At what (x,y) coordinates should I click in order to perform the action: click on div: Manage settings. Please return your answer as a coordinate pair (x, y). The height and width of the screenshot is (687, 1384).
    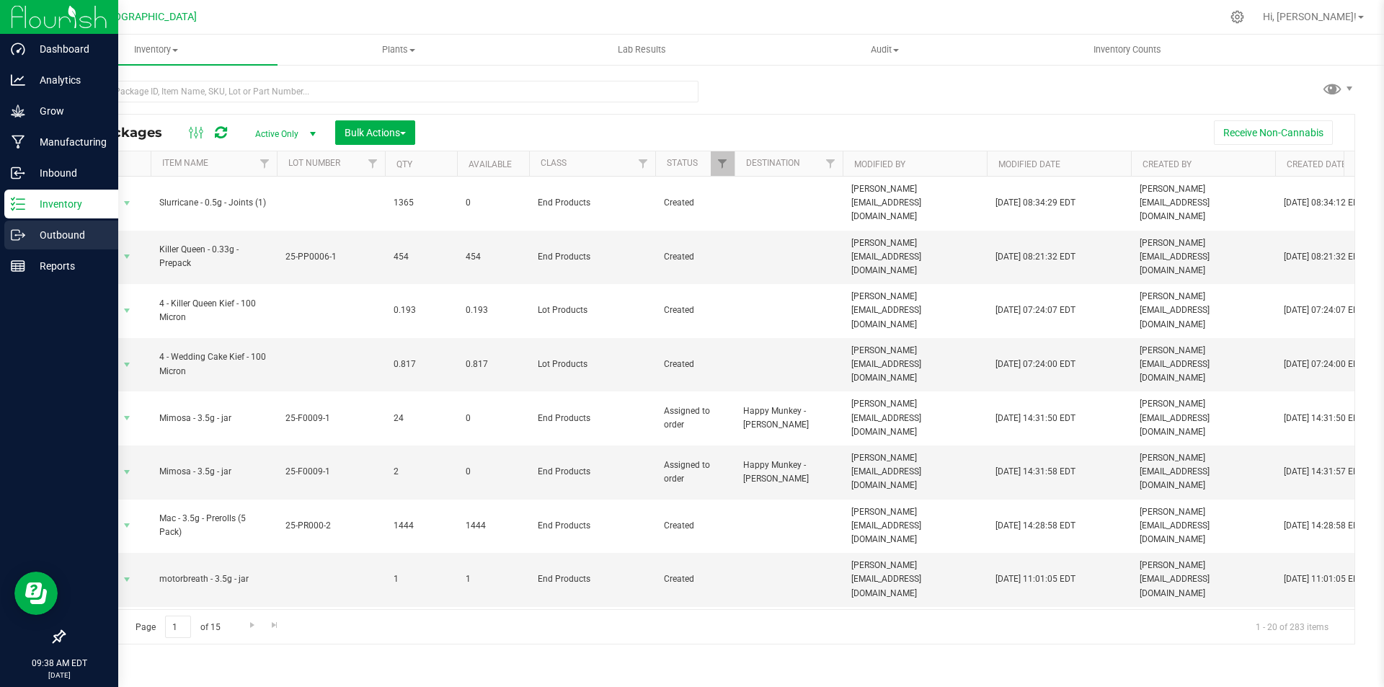
    Looking at the image, I should click on (1237, 17).